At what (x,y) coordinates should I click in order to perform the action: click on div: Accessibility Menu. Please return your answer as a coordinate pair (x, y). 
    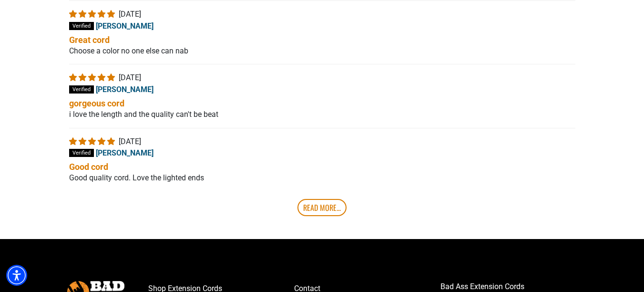
    Looking at the image, I should click on (17, 275).